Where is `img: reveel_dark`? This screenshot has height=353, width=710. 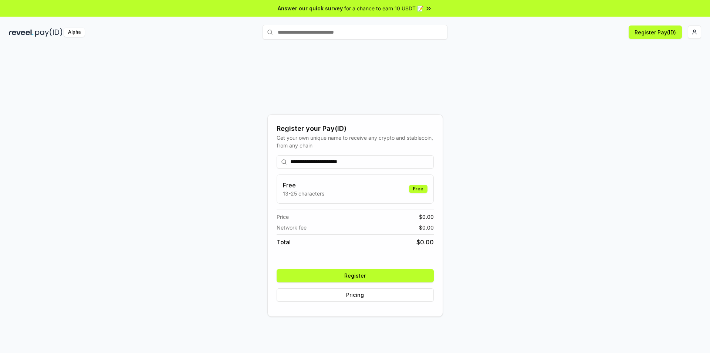 img: reveel_dark is located at coordinates (21, 32).